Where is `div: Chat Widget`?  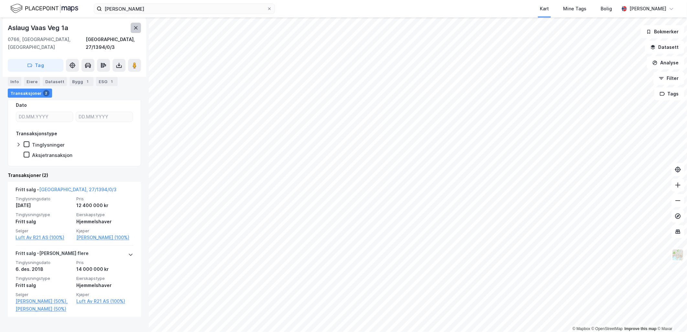
div: Chat Widget is located at coordinates (671, 317).